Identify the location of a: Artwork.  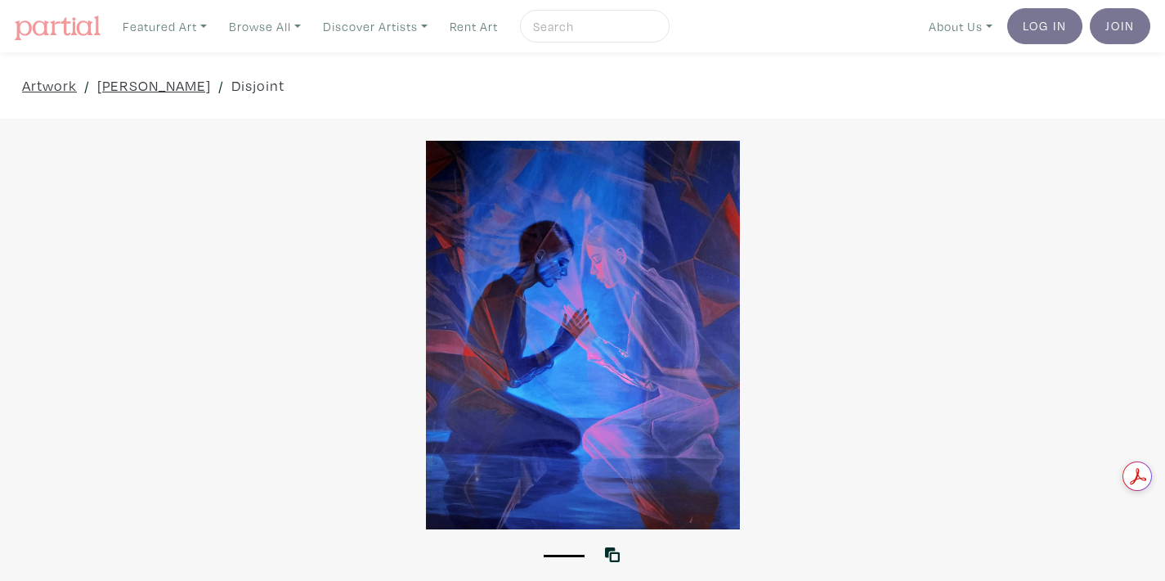
(49, 85).